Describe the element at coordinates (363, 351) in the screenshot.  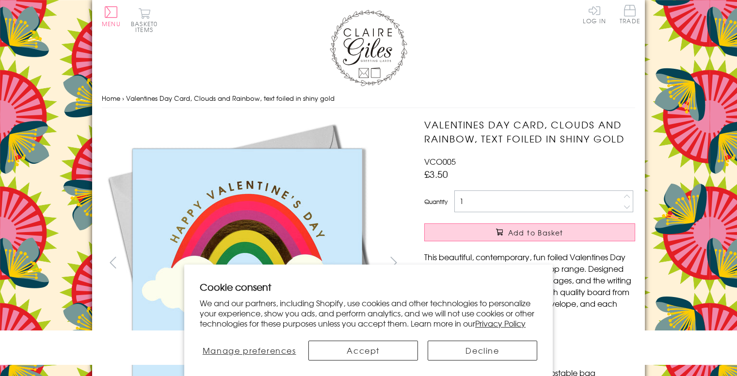
I see `button: Accept` at that location.